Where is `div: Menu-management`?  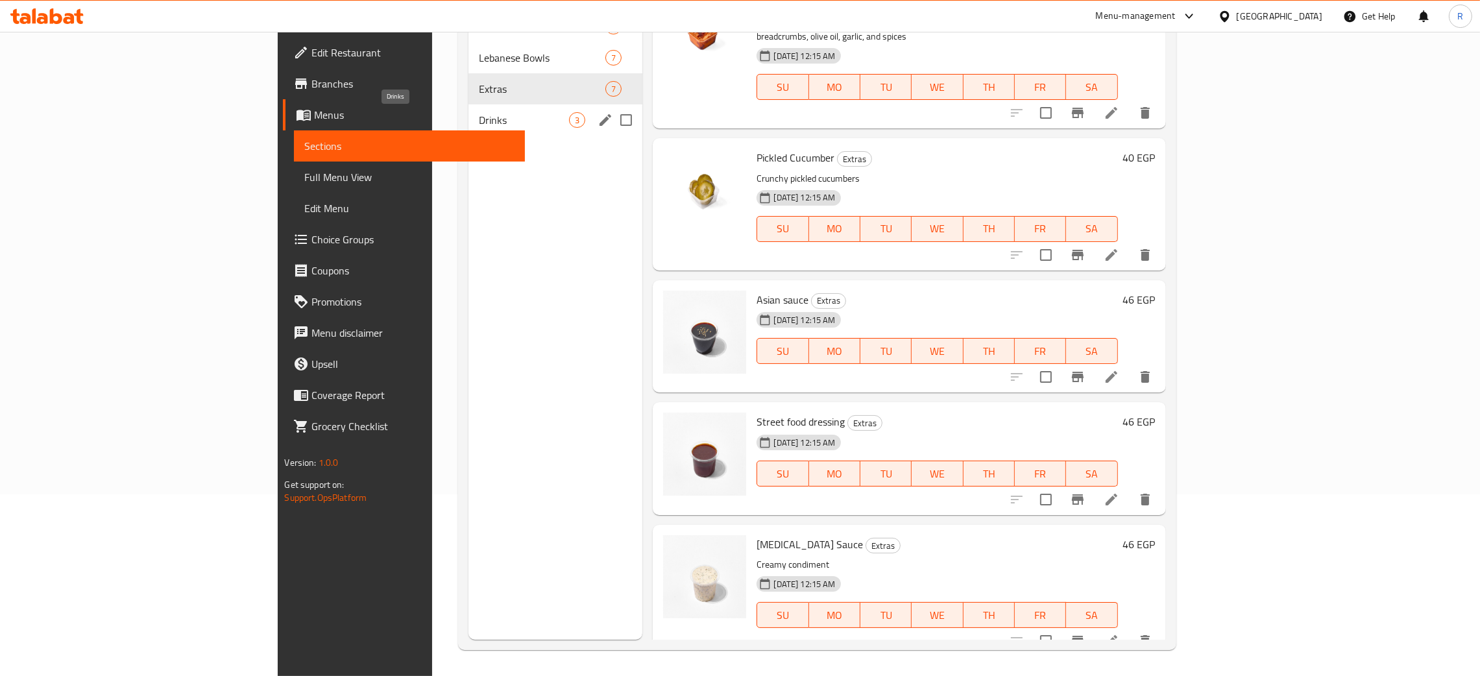
div: Menu-management is located at coordinates (1136, 16).